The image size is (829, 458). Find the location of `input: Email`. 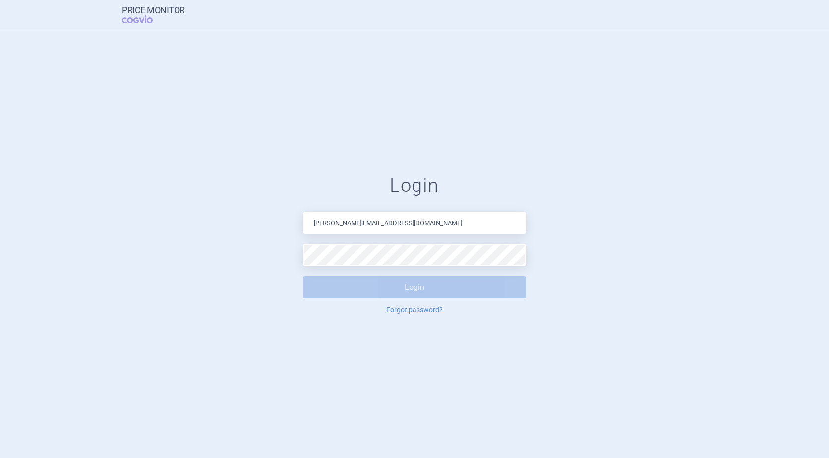

input: Email is located at coordinates (414, 223).